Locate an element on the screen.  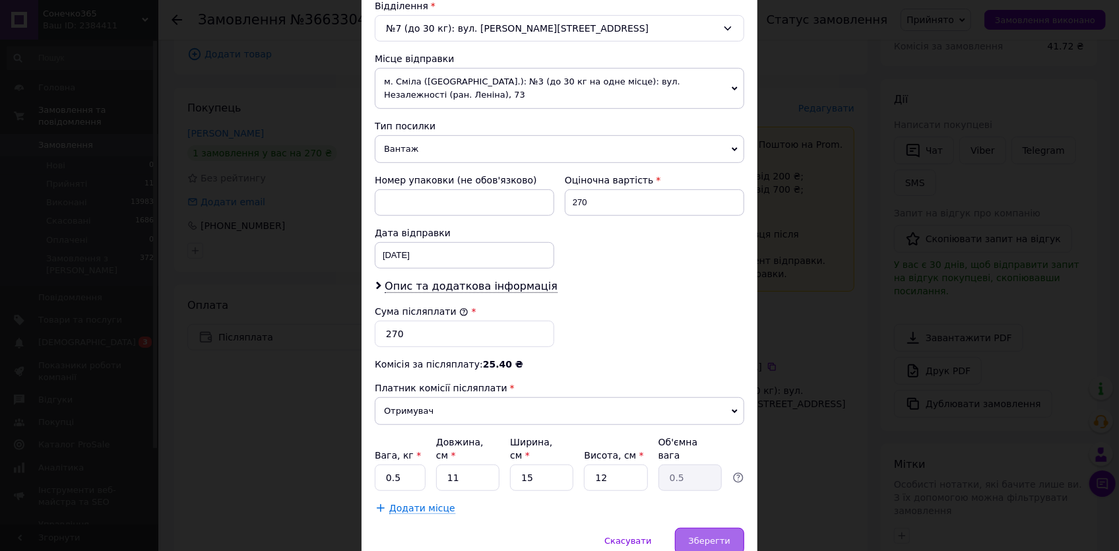
label: Довжина, см is located at coordinates (460, 449).